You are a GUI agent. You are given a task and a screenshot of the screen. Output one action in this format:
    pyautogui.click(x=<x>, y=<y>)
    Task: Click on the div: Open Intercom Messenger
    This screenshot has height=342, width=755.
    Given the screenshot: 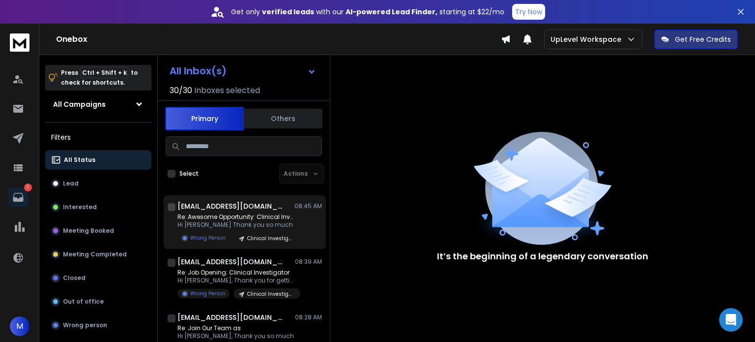 What is the action you would take?
    pyautogui.click(x=731, y=320)
    